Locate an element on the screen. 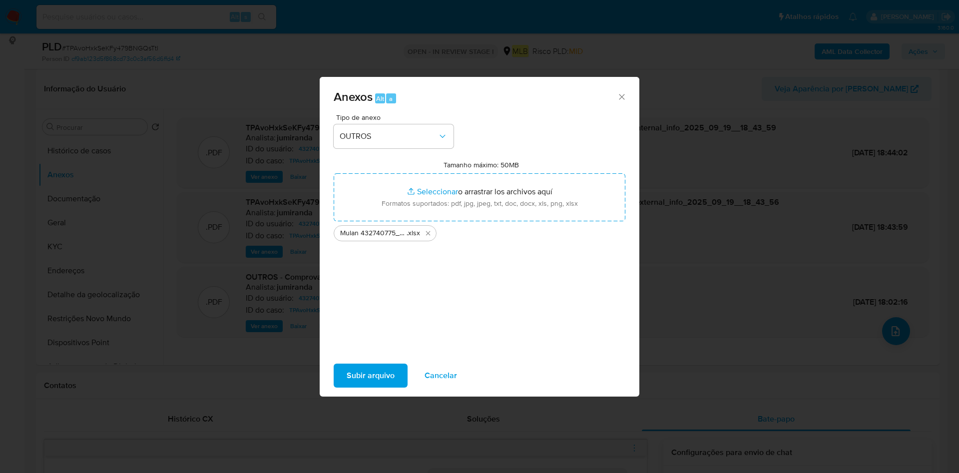 The width and height of the screenshot is (959, 473). label: Tamanho máximo: 50MB is located at coordinates (481, 165).